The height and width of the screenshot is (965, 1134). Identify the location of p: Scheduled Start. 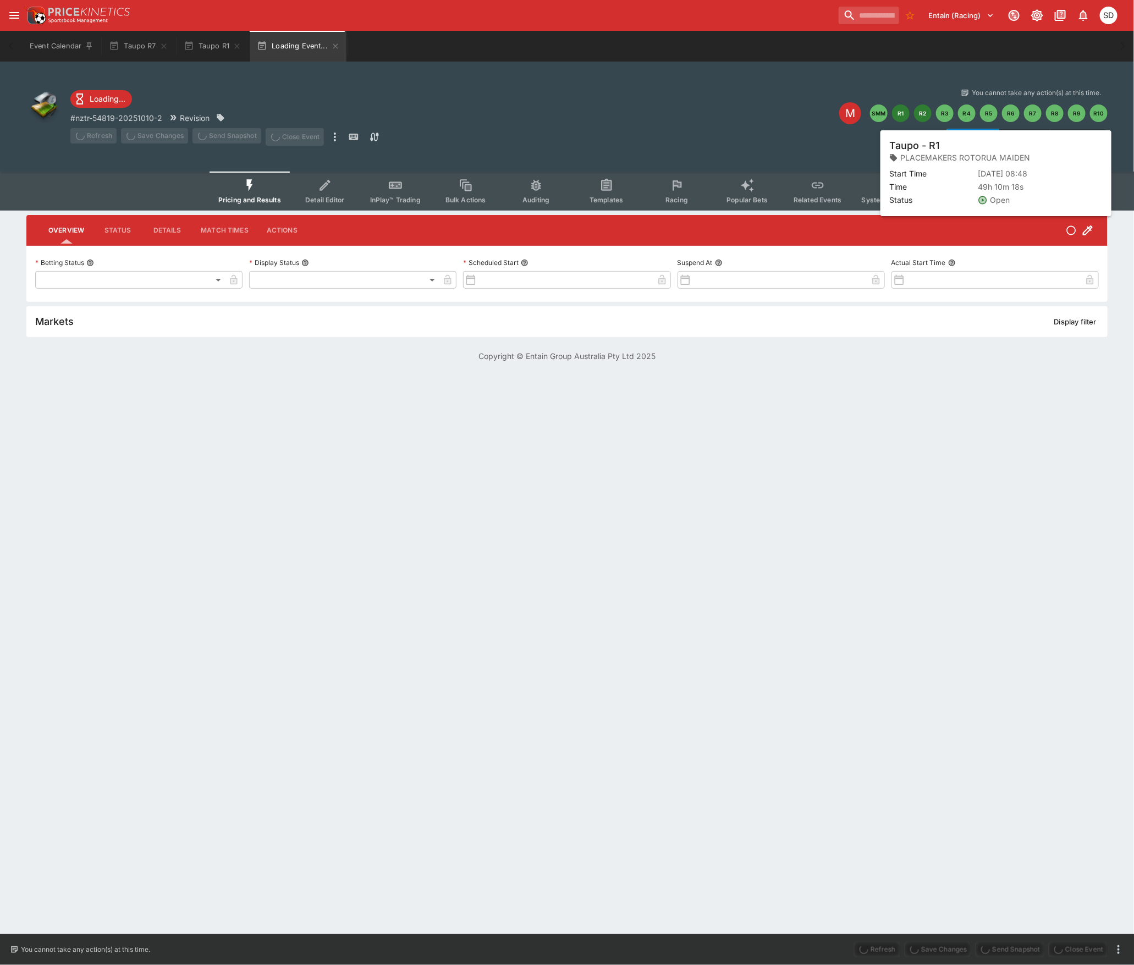
(490, 262).